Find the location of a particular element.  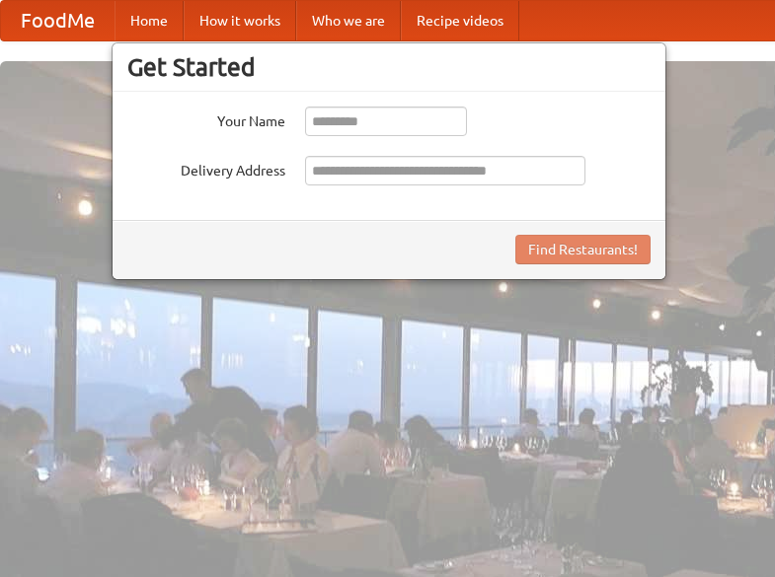

label: Your Name is located at coordinates (206, 118).